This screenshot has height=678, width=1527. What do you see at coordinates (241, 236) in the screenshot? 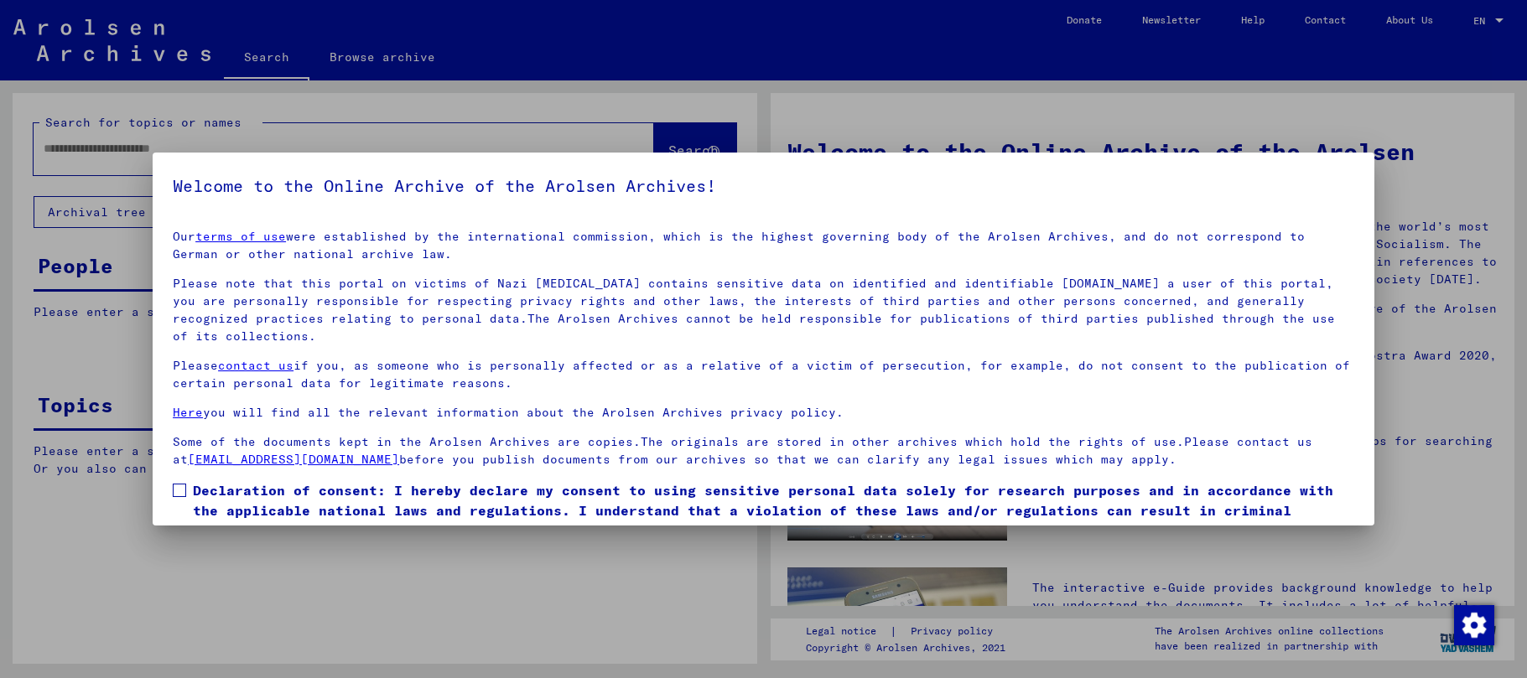
I see `a: terms of use` at bounding box center [241, 236].